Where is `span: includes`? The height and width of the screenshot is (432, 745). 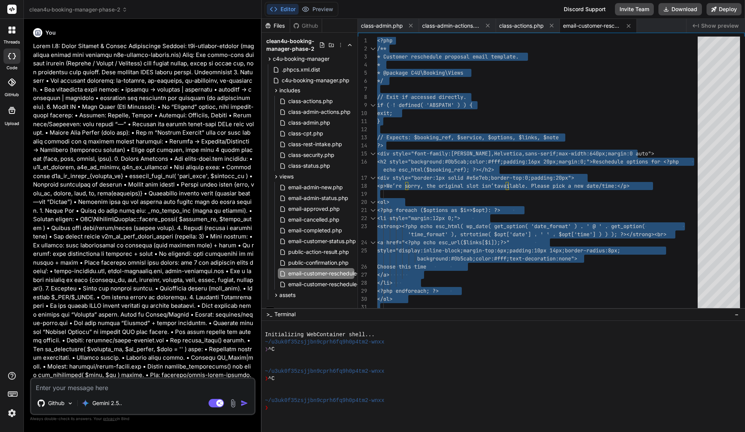 span: includes is located at coordinates (290, 90).